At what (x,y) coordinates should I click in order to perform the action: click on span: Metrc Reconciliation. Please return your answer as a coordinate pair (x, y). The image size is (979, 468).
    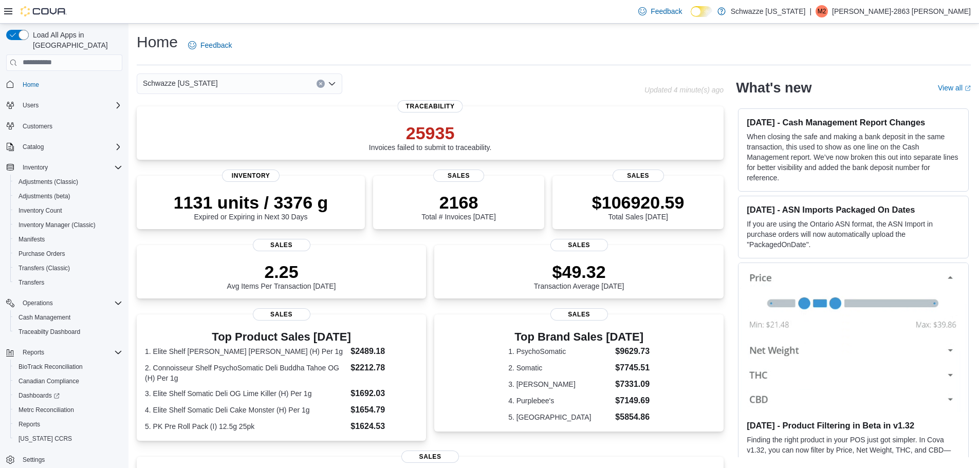
    Looking at the image, I should click on (68, 410).